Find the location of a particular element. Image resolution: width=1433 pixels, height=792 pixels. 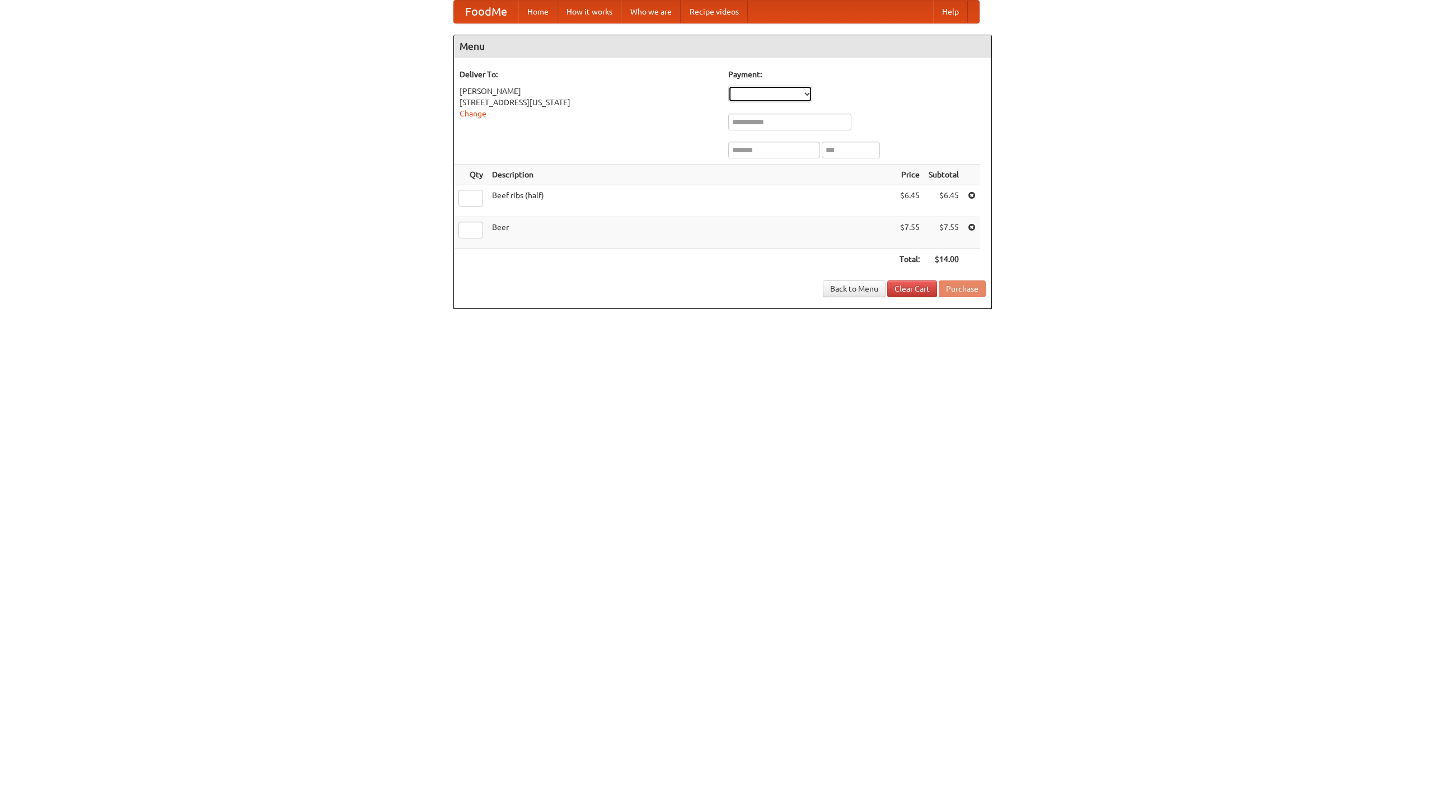

th: $14.00 is located at coordinates (944, 259).